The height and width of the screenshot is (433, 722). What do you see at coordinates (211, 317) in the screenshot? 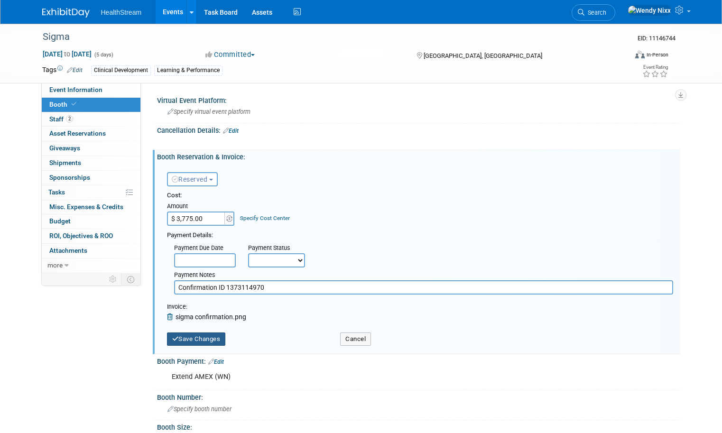
I see `span: sigma confirmation.png` at bounding box center [211, 317].